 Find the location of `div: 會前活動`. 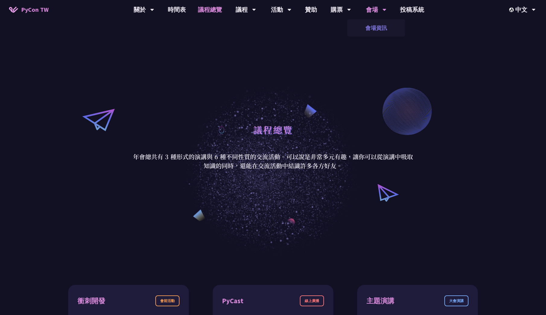

div: 會前活動 is located at coordinates (167, 301).